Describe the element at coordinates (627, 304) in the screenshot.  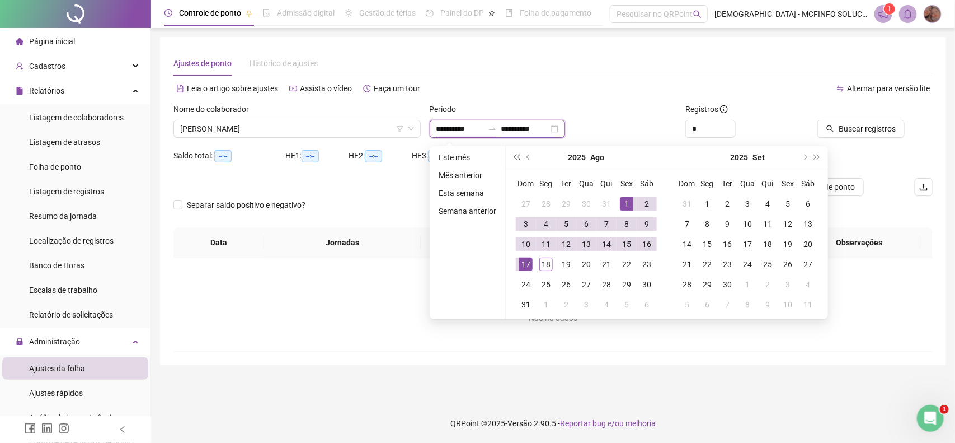
I see `td: 2025-09-05` at that location.